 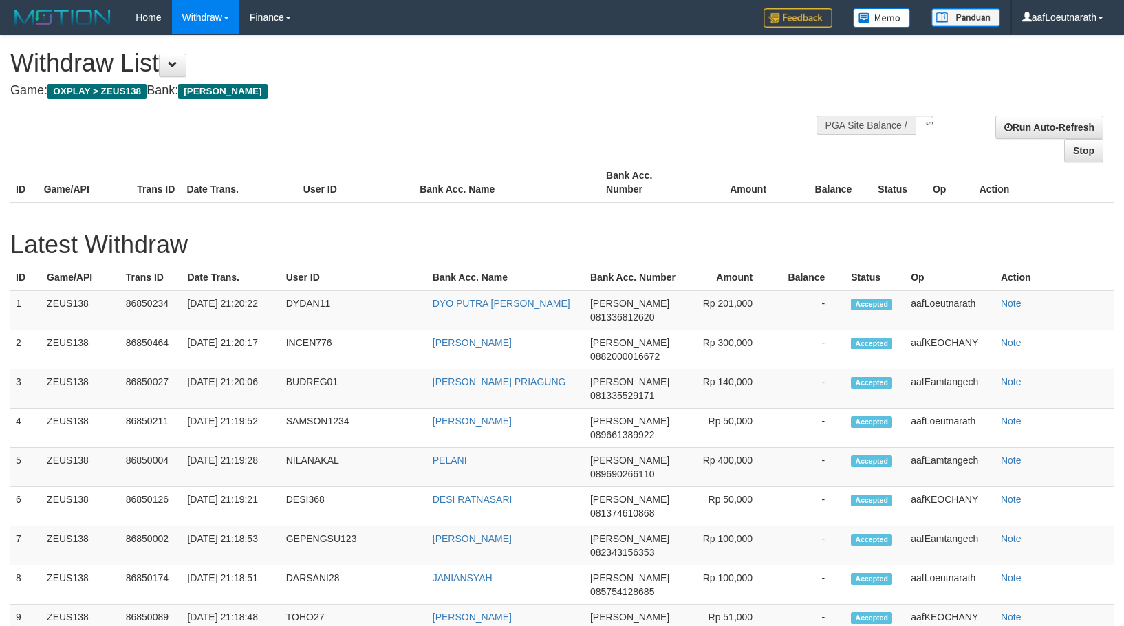 I want to click on td: 86850002, so click(x=151, y=545).